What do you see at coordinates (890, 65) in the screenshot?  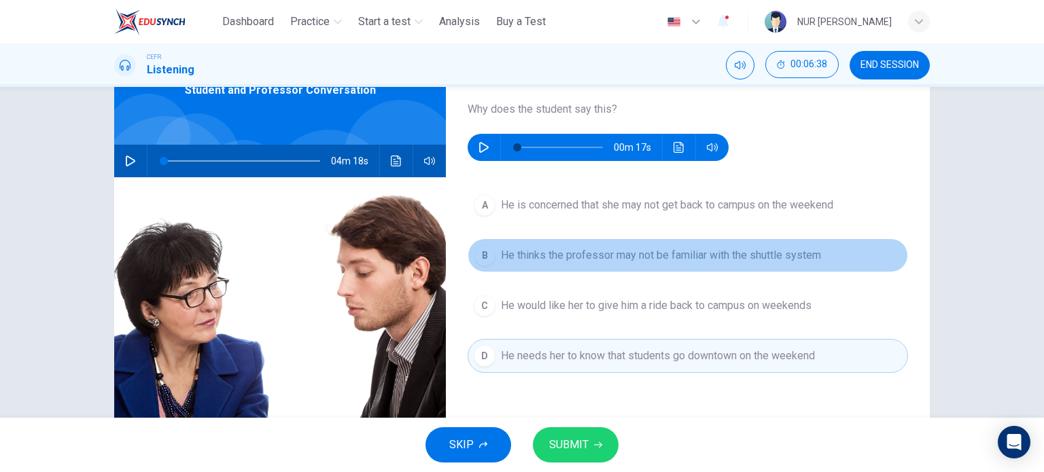 I see `span: END SESSION` at bounding box center [890, 65].